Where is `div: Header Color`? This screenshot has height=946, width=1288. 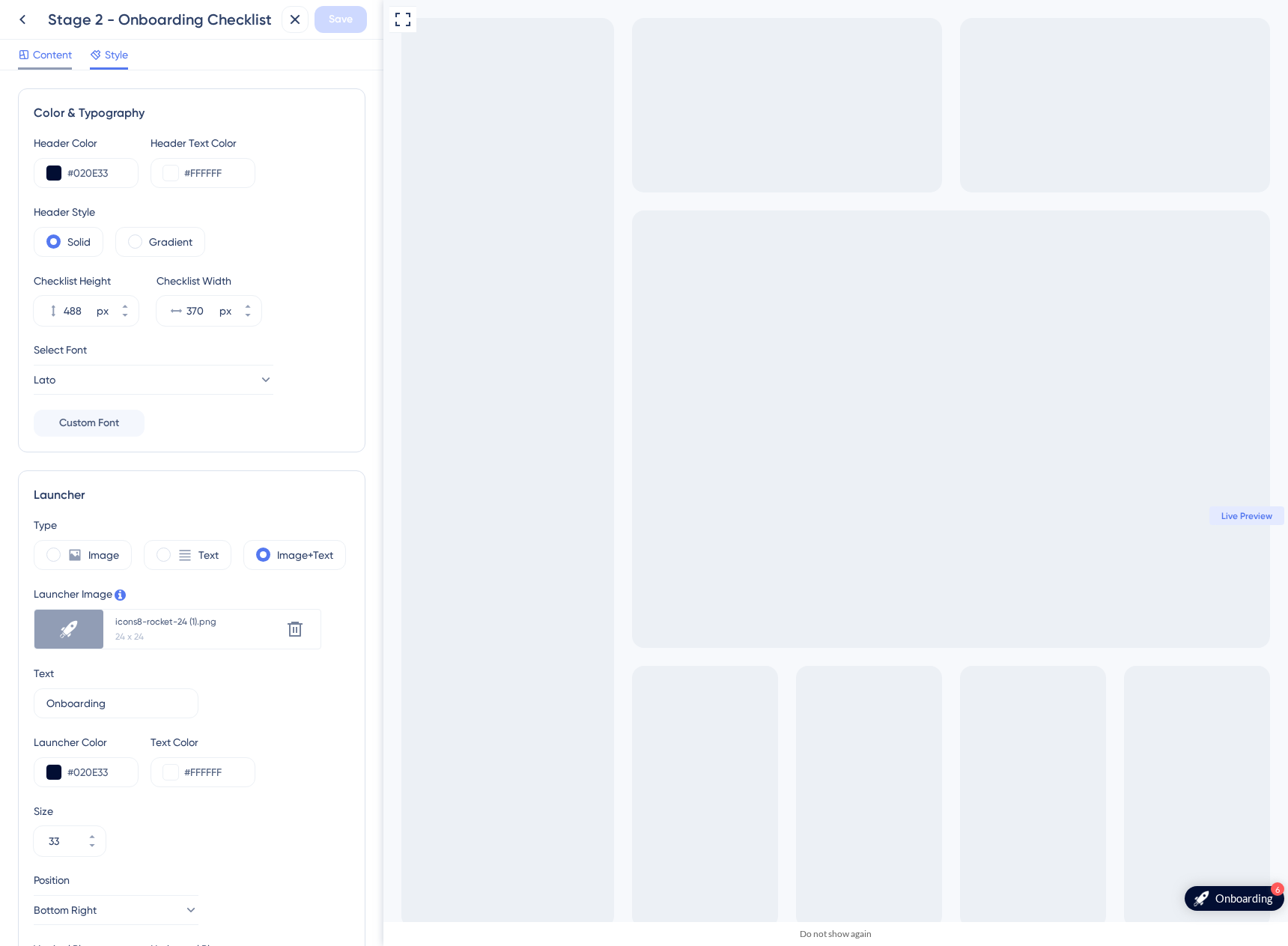 div: Header Color is located at coordinates (86, 143).